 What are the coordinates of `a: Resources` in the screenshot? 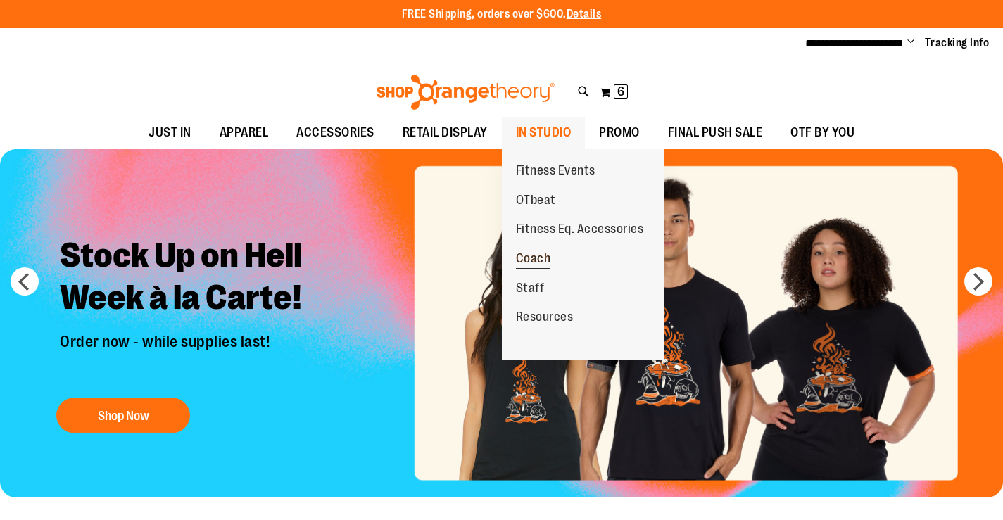 It's located at (545, 317).